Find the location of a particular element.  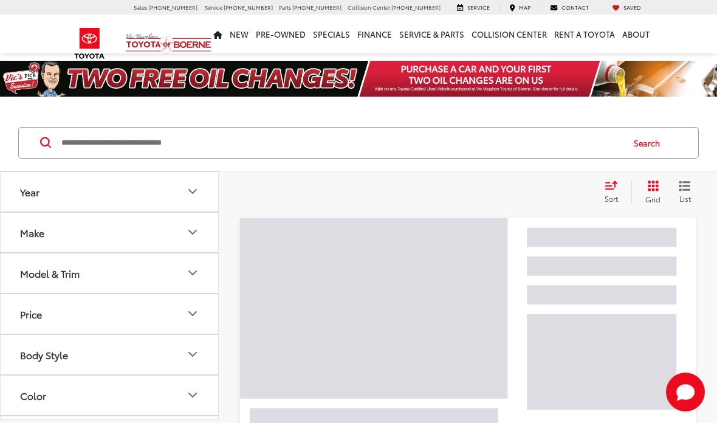

button: List View is located at coordinates (685, 192).